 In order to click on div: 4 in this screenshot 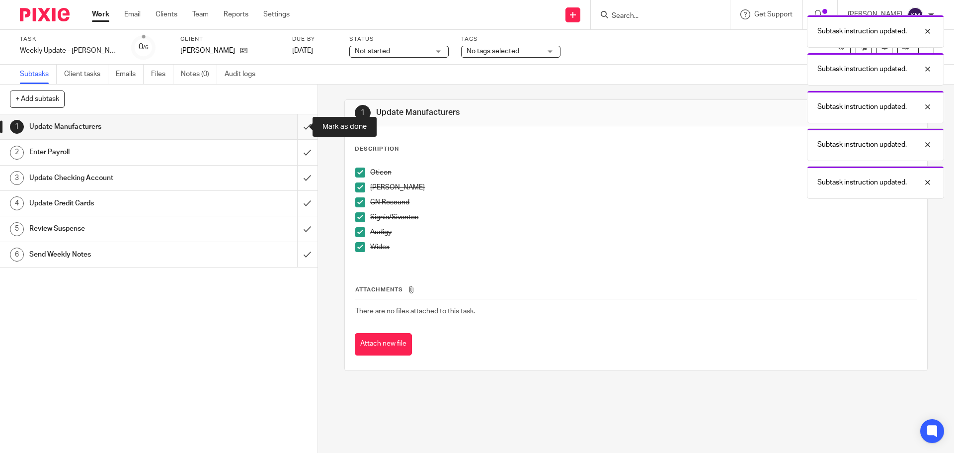, I will do `click(17, 203)`.